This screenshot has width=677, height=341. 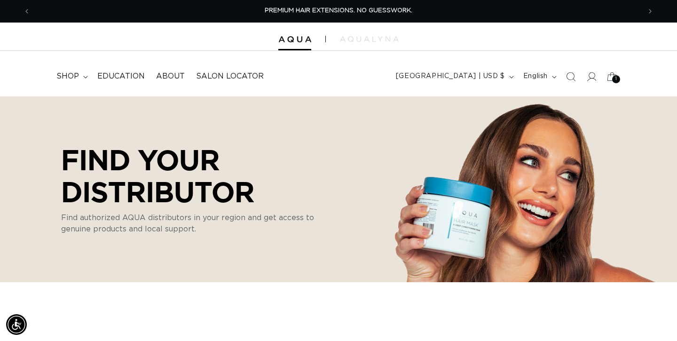 What do you see at coordinates (295, 39) in the screenshot?
I see `img: Aqua Hair Extensions` at bounding box center [295, 39].